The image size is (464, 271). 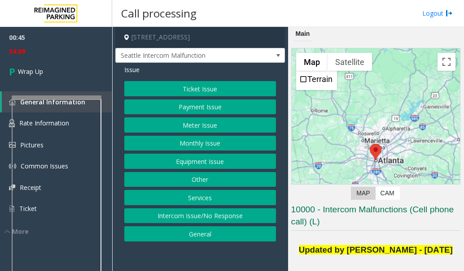 What do you see at coordinates (349, 62) in the screenshot?
I see `button: Show satellite imagery` at bounding box center [349, 62].